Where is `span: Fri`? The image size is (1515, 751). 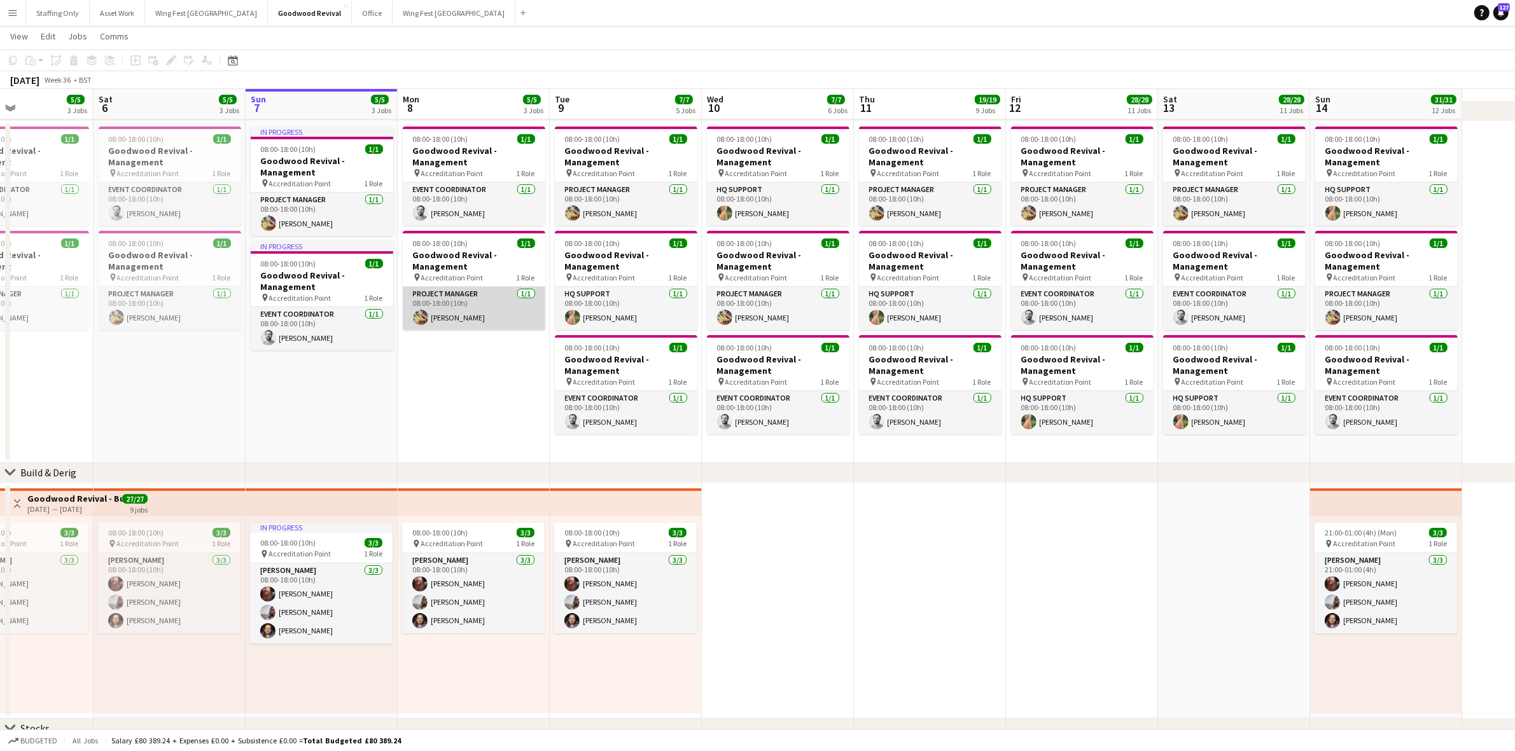 span: Fri is located at coordinates (1016, 99).